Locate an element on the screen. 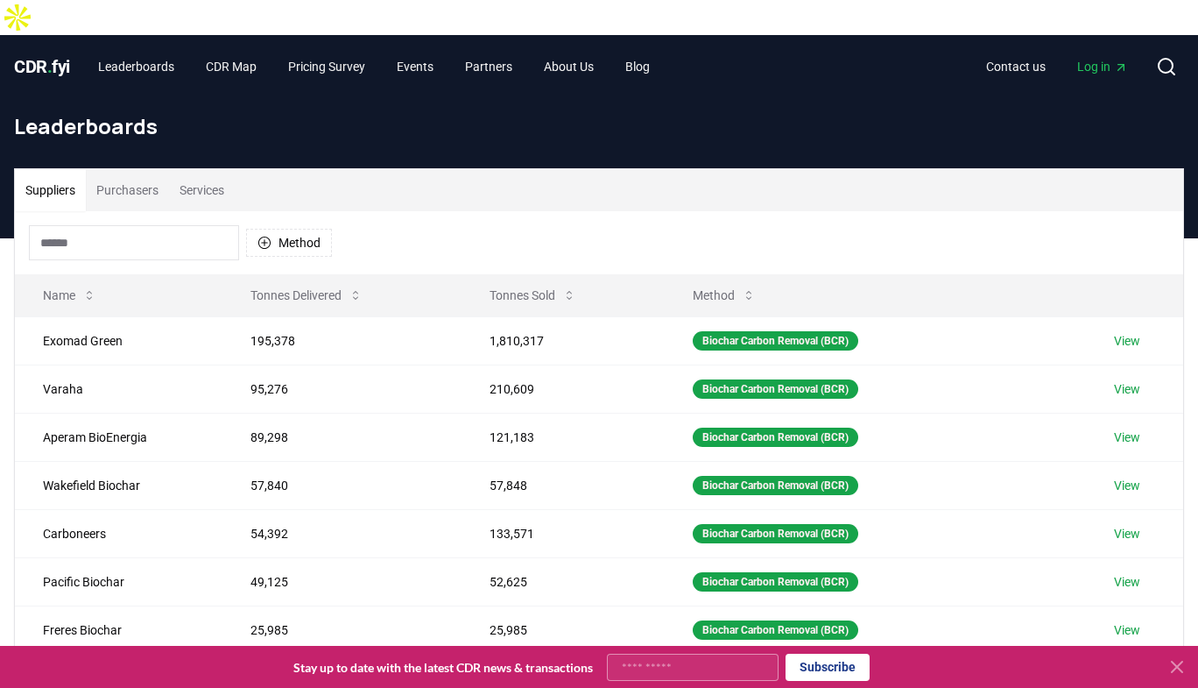  h1: Leaderboards is located at coordinates (599, 126).